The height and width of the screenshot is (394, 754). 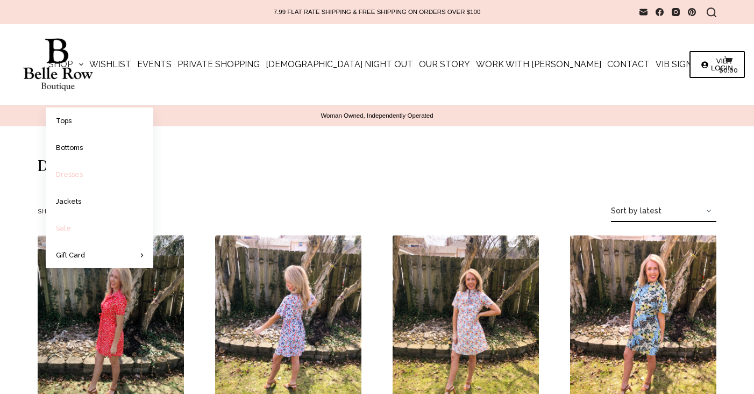 What do you see at coordinates (154, 65) in the screenshot?
I see `a: Events` at bounding box center [154, 65].